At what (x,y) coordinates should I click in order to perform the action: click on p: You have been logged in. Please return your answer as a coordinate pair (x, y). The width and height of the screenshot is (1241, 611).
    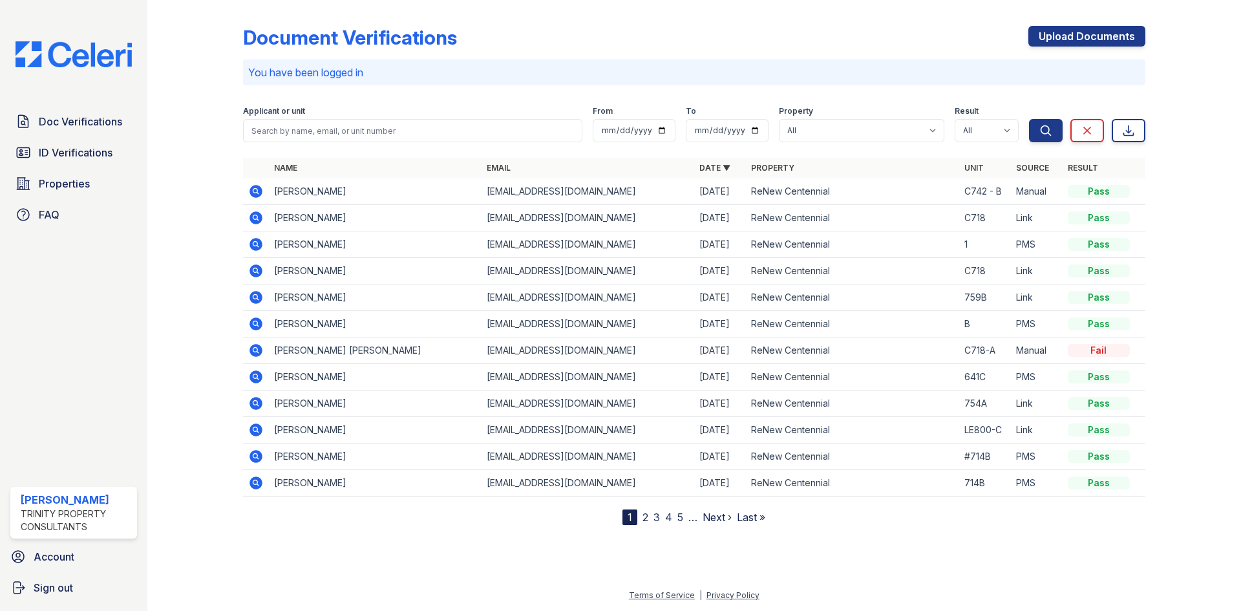
    Looking at the image, I should click on (694, 72).